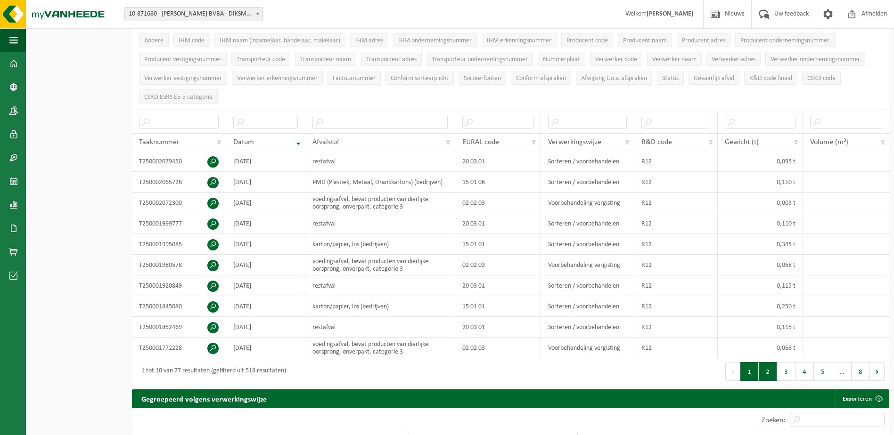  Describe the element at coordinates (183, 78) in the screenshot. I see `button: Verwerker vestigingsnummerVerwerker vestigingsnummer: Activate to sort` at that location.